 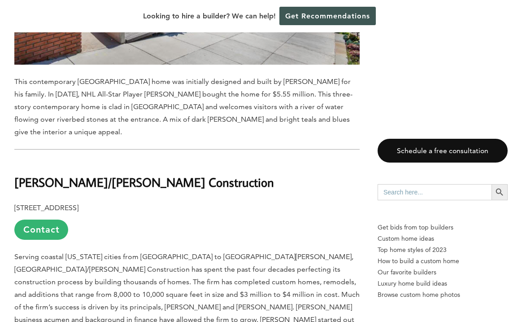 What do you see at coordinates (41, 229) in the screenshot?
I see `a: Contact` at bounding box center [41, 229].